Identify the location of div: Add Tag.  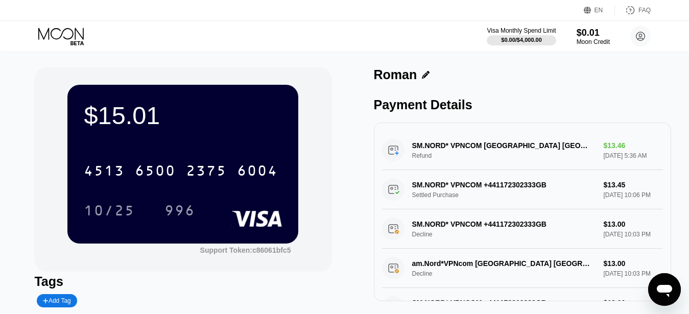
(57, 301).